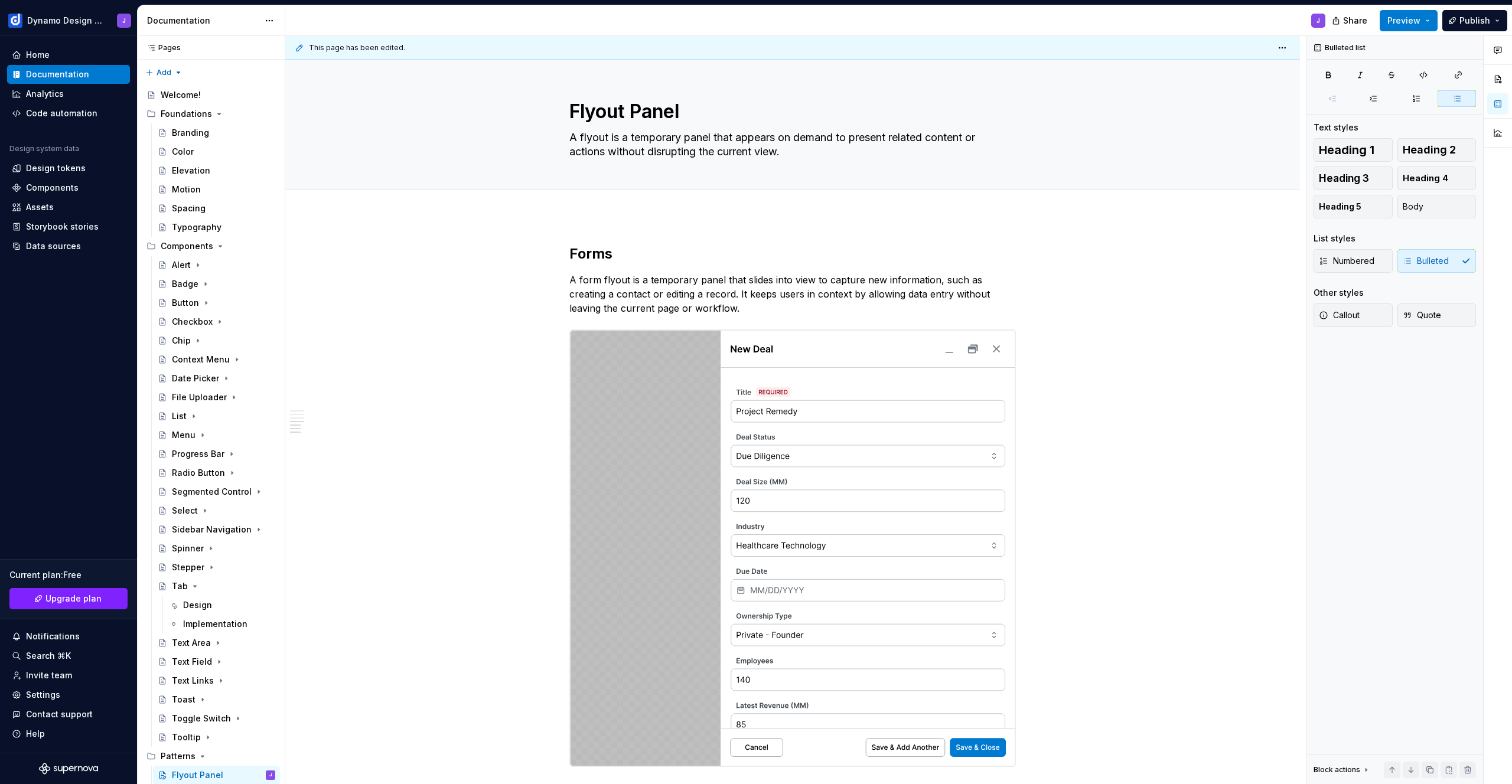  I want to click on div: Design tokens, so click(56, 169).